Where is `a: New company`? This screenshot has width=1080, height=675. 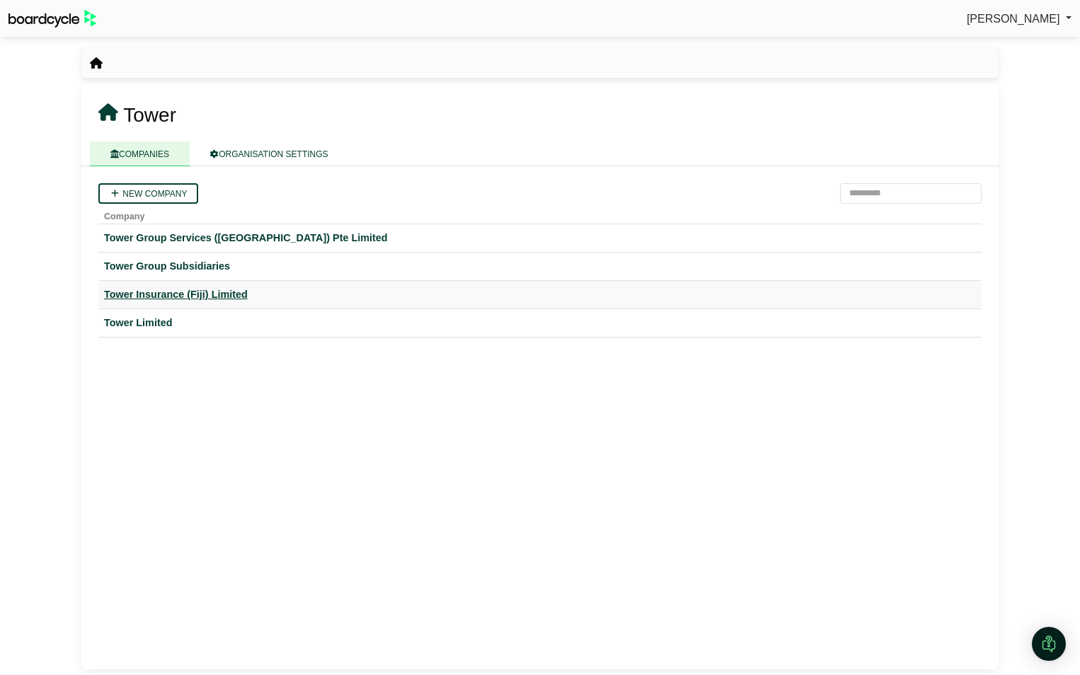
a: New company is located at coordinates (148, 193).